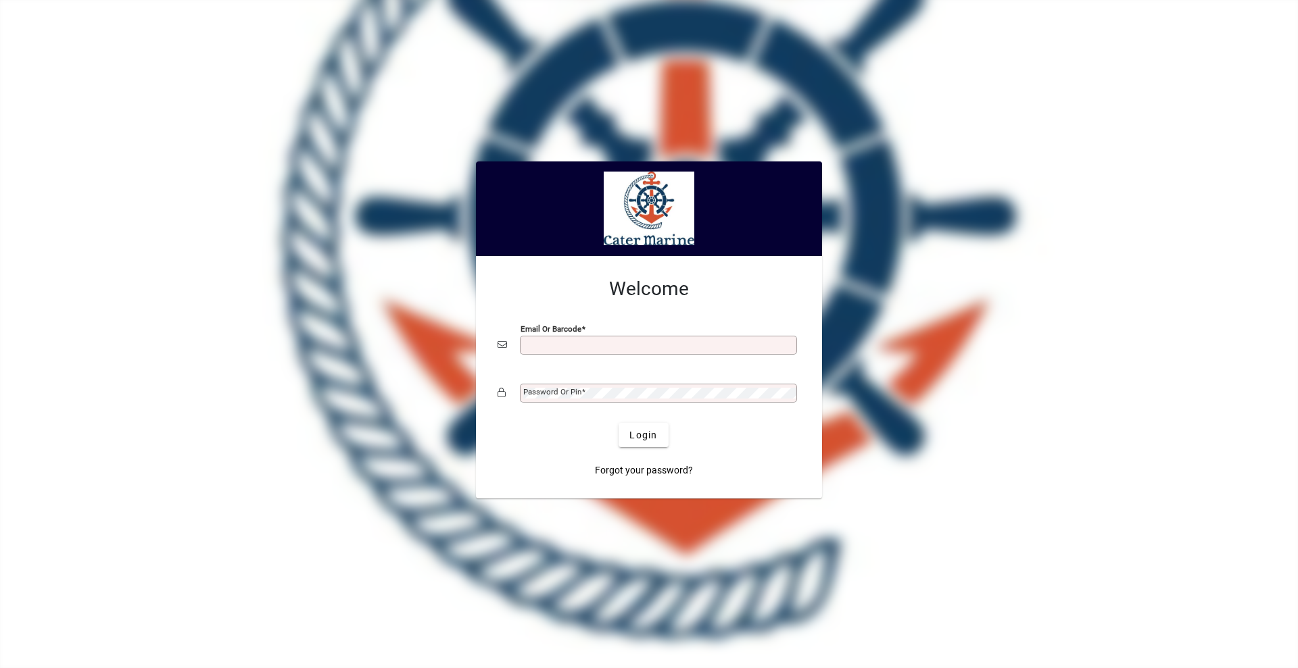 The image size is (1298, 668). What do you see at coordinates (551, 329) in the screenshot?
I see `mat-label: Email or Barcode` at bounding box center [551, 329].